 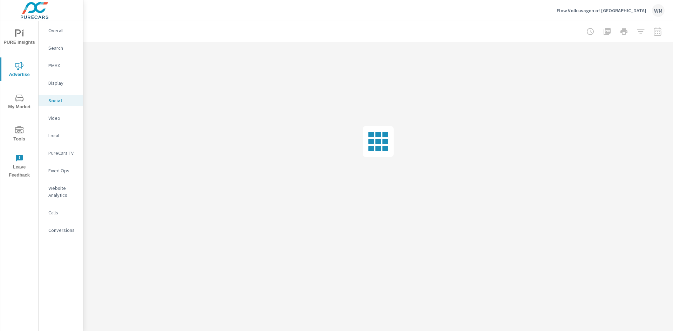 I want to click on div: Conversions, so click(x=61, y=230).